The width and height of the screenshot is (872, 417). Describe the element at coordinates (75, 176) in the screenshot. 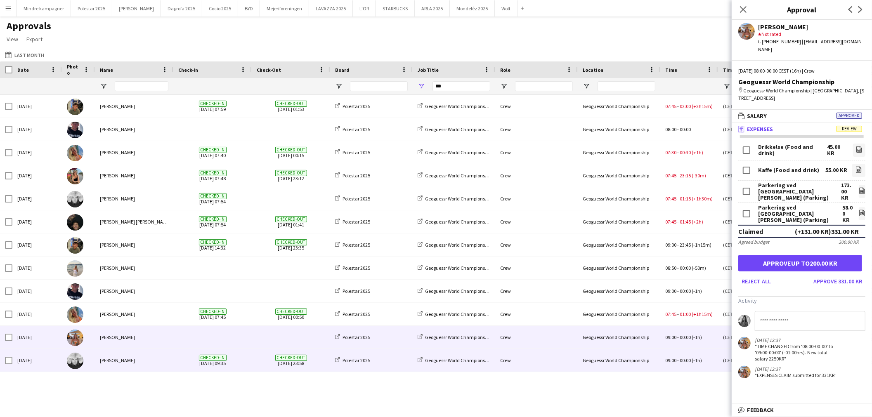

I see `img: Johanne Luna Hansen` at that location.